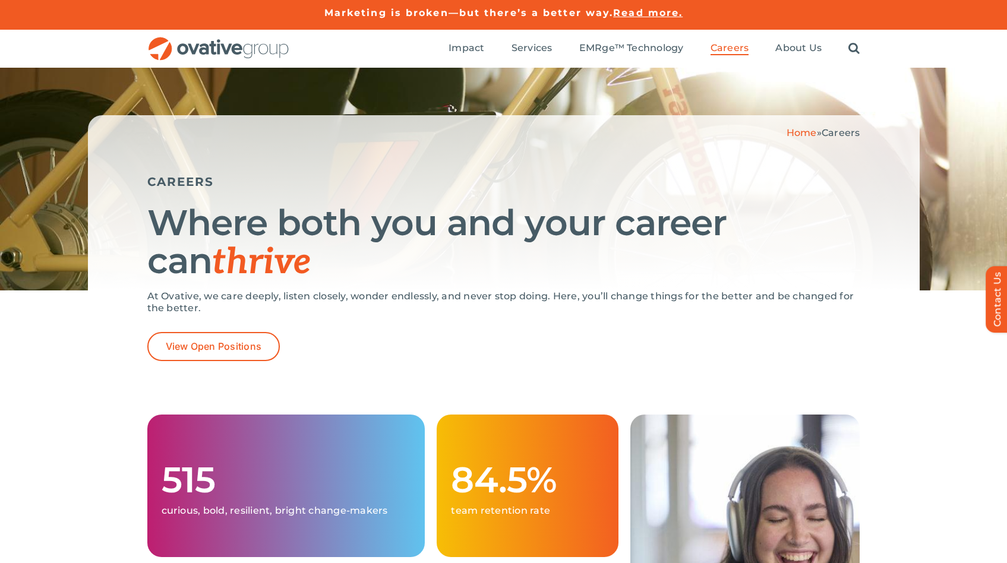  I want to click on nav: Menu, so click(654, 49).